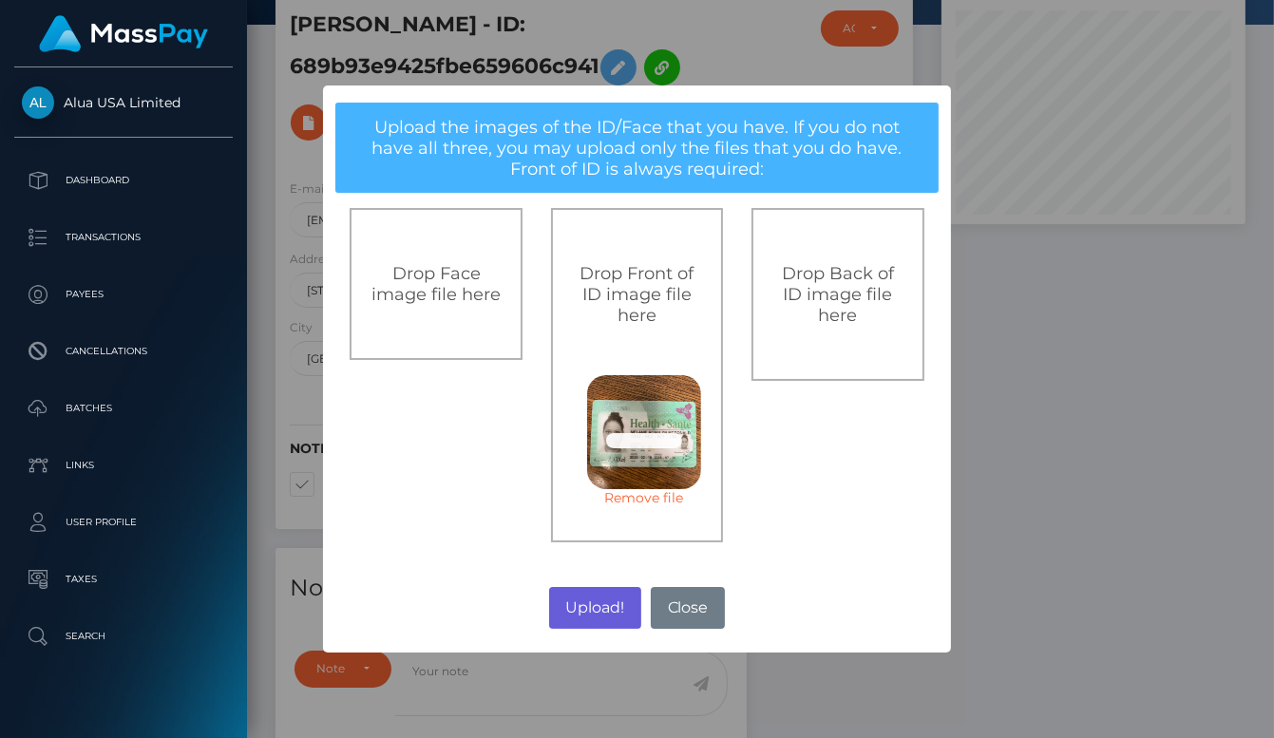  What do you see at coordinates (124, 352) in the screenshot?
I see `p: Cancellations` at bounding box center [124, 352].